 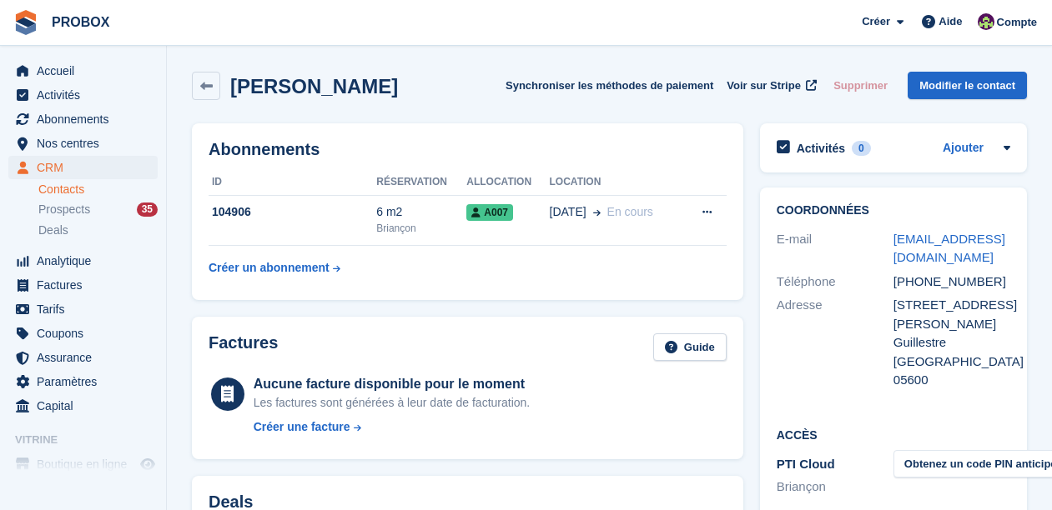 I want to click on div: Aucune facture disponible pour le moment, so click(x=392, y=385).